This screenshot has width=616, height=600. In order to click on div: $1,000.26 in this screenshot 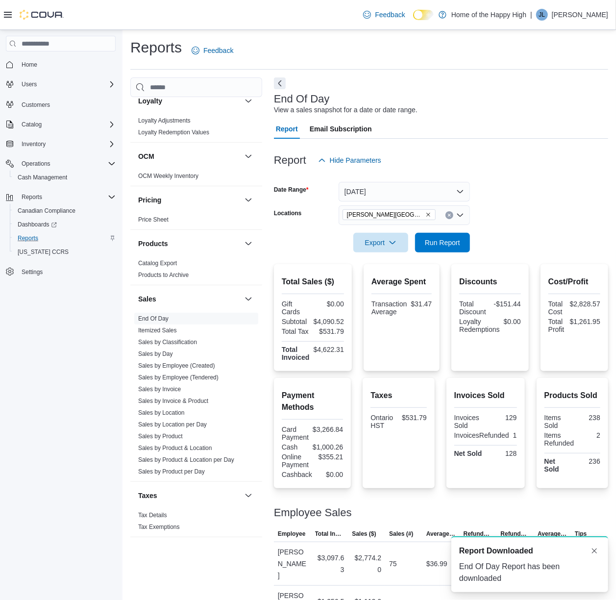, I will do `click(328, 447)`.